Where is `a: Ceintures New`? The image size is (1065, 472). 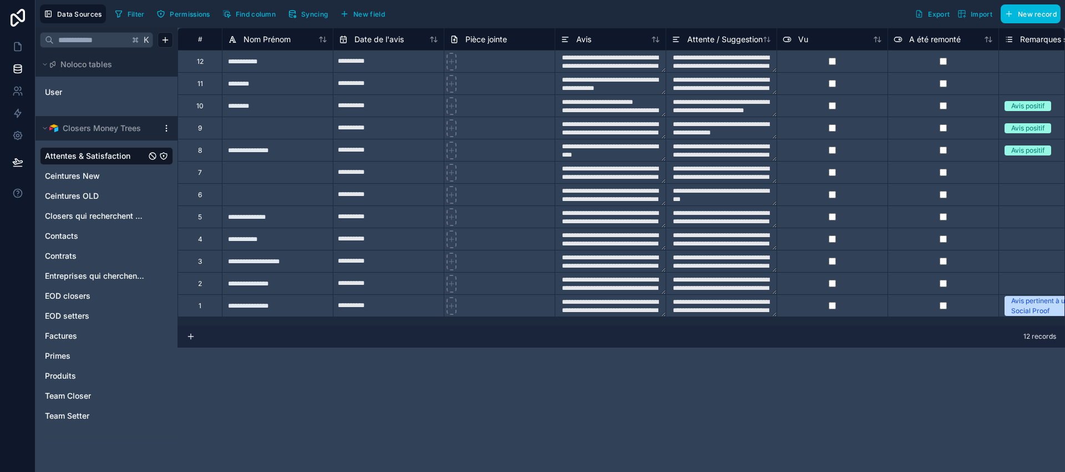
a: Ceintures New is located at coordinates (95, 176).